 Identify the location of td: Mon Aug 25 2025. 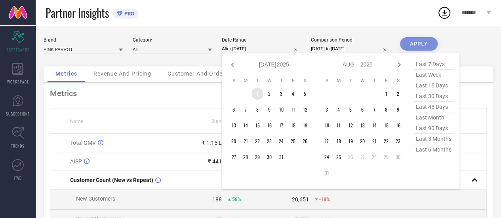
(339, 157).